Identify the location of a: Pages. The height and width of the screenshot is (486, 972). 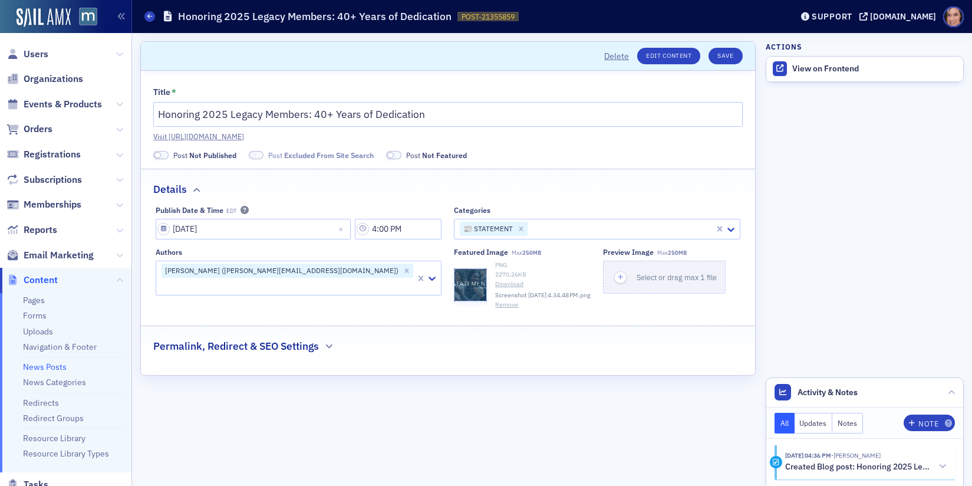
(34, 300).